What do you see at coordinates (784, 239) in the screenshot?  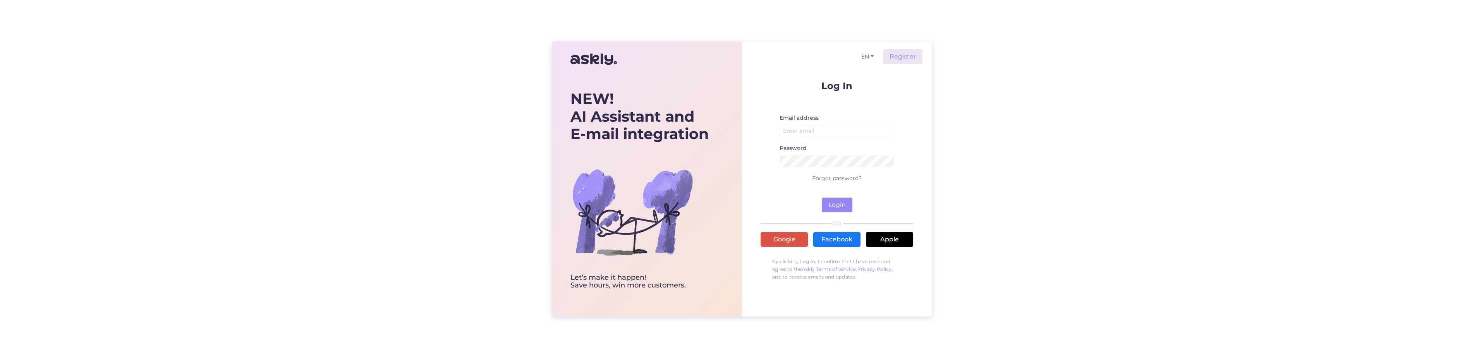 I see `a: Google` at bounding box center [784, 239].